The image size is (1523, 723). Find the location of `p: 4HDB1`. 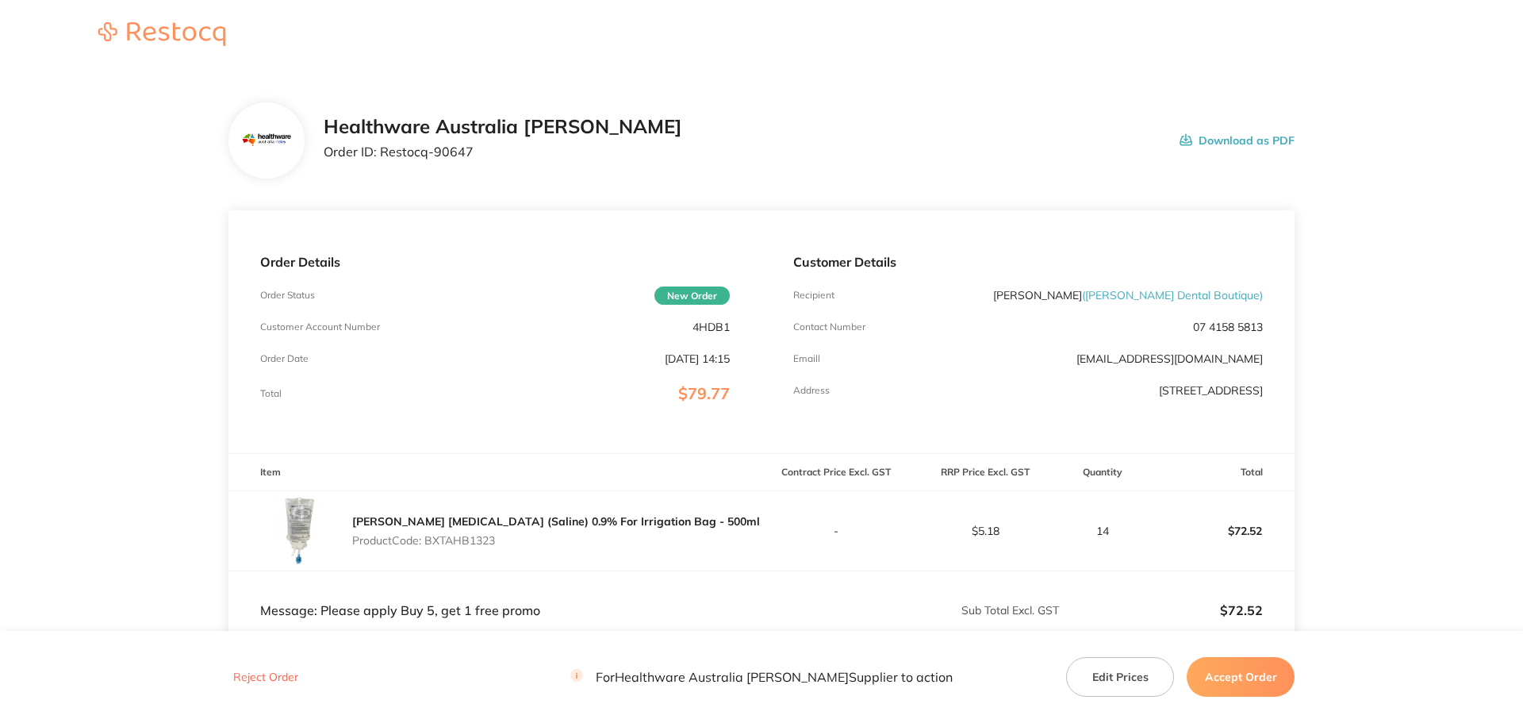

p: 4HDB1 is located at coordinates (711, 327).